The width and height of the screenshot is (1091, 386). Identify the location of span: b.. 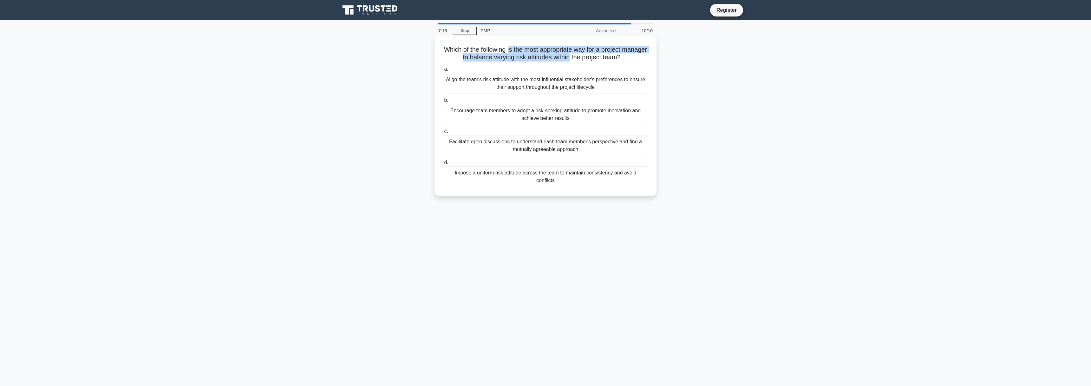
(446, 100).